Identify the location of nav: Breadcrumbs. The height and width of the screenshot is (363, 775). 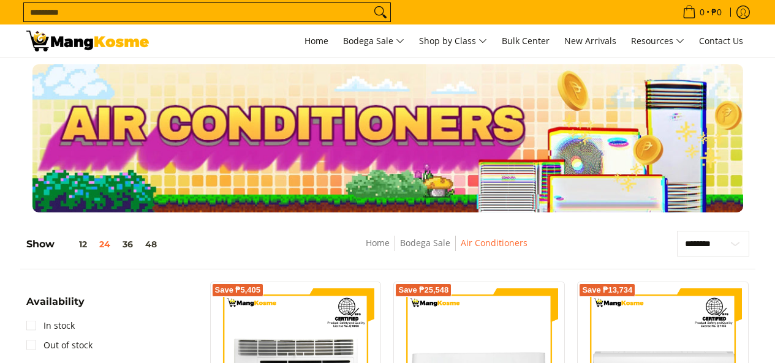
(446, 249).